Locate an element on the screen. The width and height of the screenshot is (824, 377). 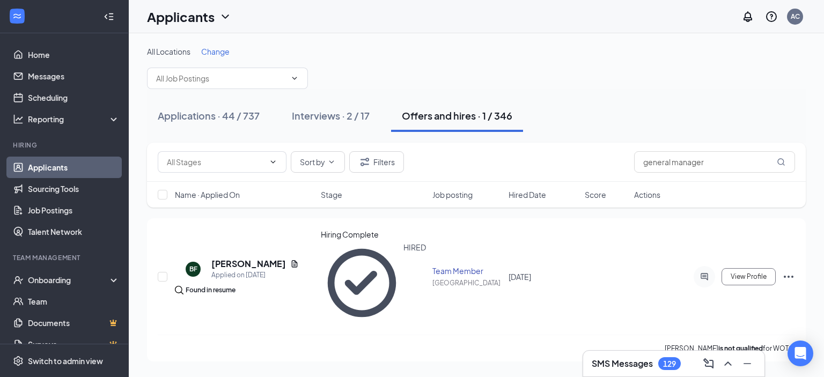
div: Hiring is located at coordinates (65, 145).